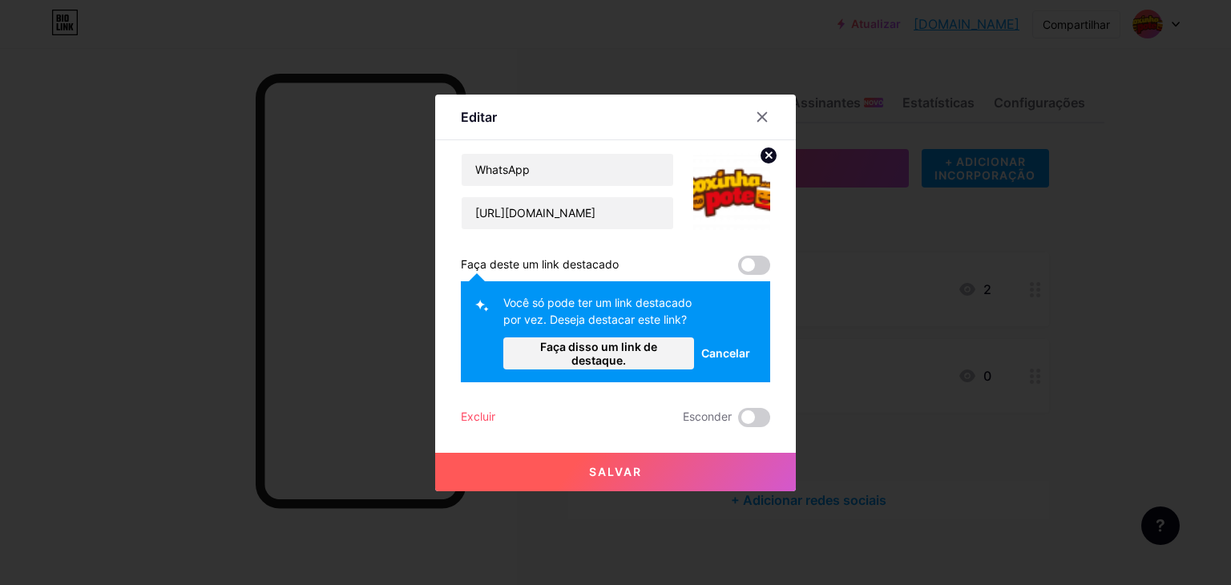 This screenshot has width=1231, height=585. Describe the element at coordinates (598, 353) in the screenshot. I see `font: Faça disso um link de destaque.` at that location.